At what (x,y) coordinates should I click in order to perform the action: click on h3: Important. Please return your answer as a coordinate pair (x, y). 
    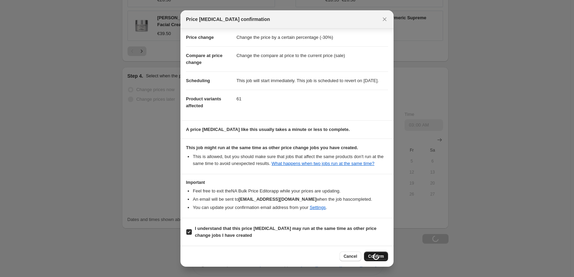
    Looking at the image, I should click on (287, 182).